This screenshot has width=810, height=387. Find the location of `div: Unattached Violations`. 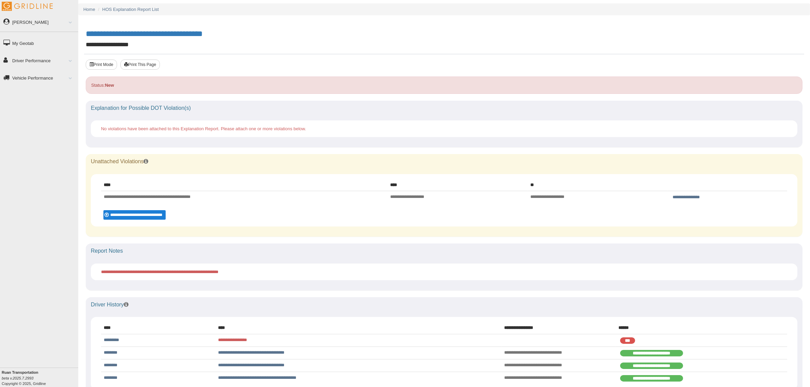

div: Unattached Violations is located at coordinates (444, 162).